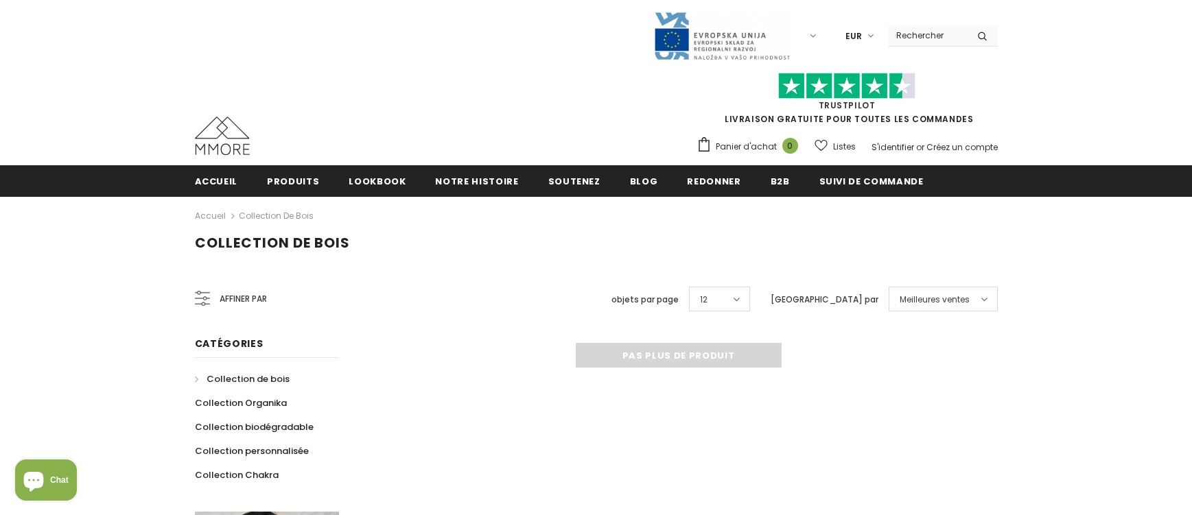 This screenshot has width=1192, height=515. What do you see at coordinates (750, 147) in the screenshot?
I see `a: Panier d'achat 0` at bounding box center [750, 147].